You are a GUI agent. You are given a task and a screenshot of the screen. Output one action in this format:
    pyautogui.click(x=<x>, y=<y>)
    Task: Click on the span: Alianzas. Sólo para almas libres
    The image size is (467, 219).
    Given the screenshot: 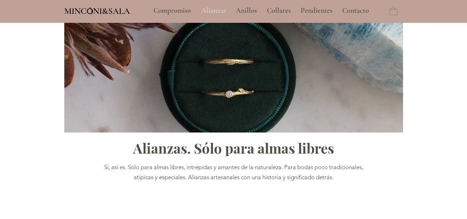 What is the action you would take?
    pyautogui.click(x=233, y=147)
    